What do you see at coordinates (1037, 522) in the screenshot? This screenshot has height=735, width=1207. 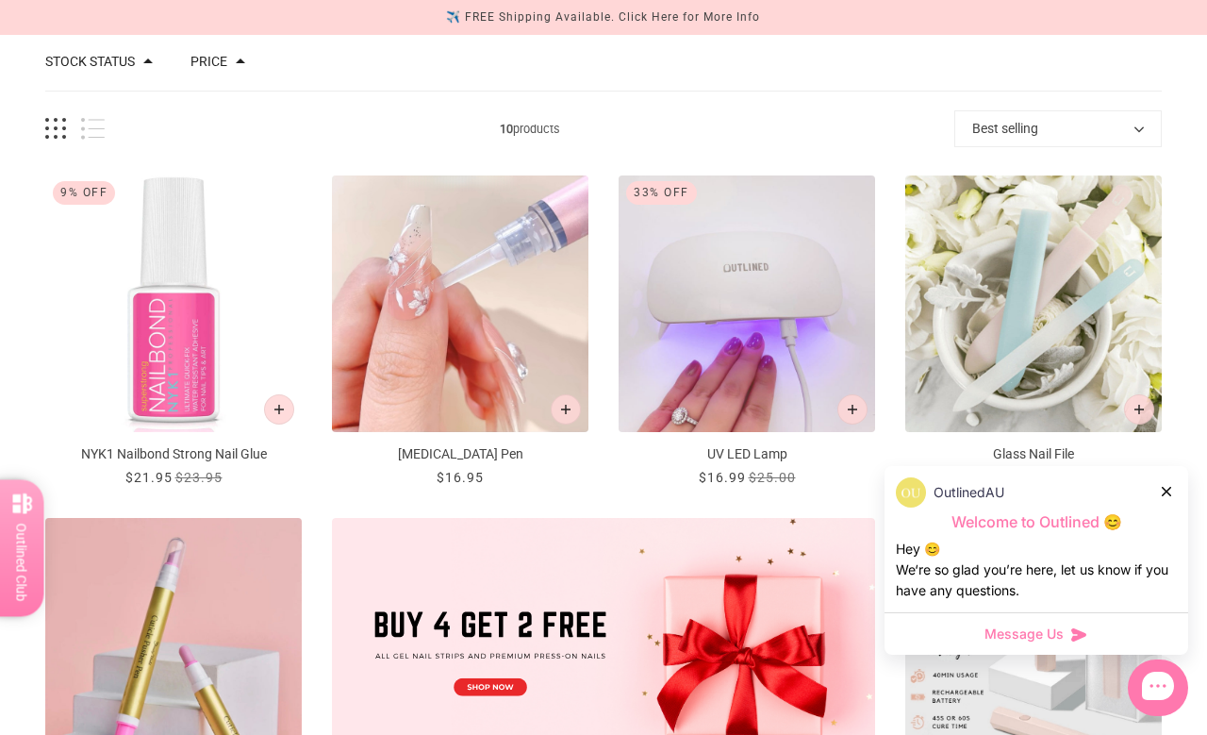 I see `p: Welcome to Outlined 😊` at bounding box center [1037, 522].